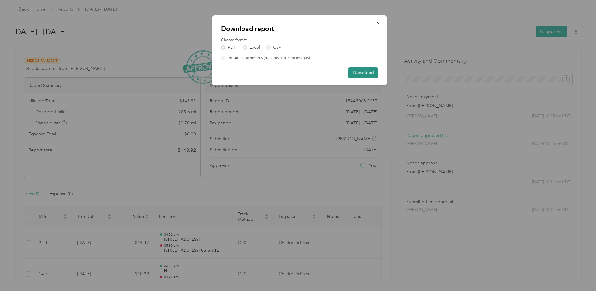 The width and height of the screenshot is (599, 291). I want to click on button: Download, so click(363, 73).